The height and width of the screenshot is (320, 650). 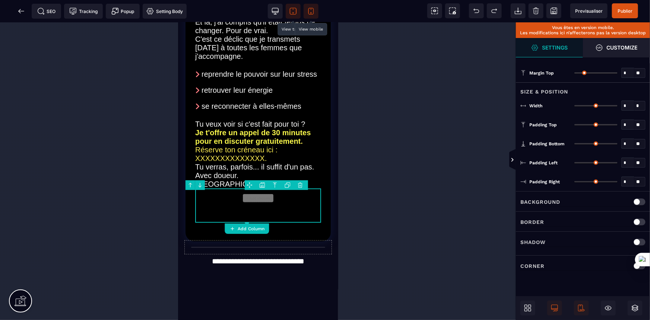 I want to click on span: Desktop Only, so click(x=555, y=308).